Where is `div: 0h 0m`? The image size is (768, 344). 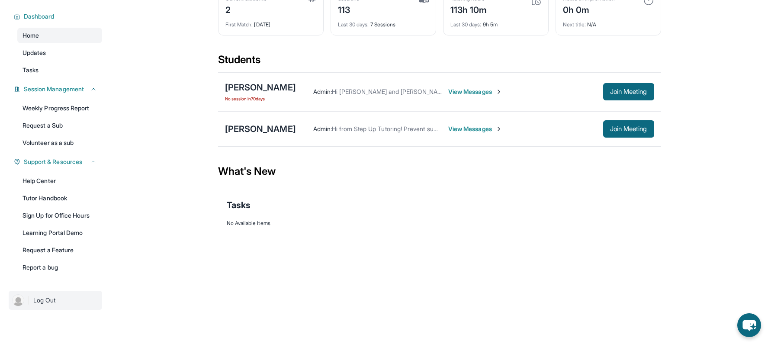 div: 0h 0m is located at coordinates (589, 9).